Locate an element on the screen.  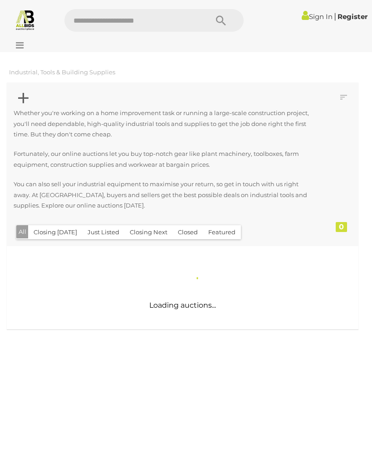
button: Just Listed is located at coordinates (103, 232).